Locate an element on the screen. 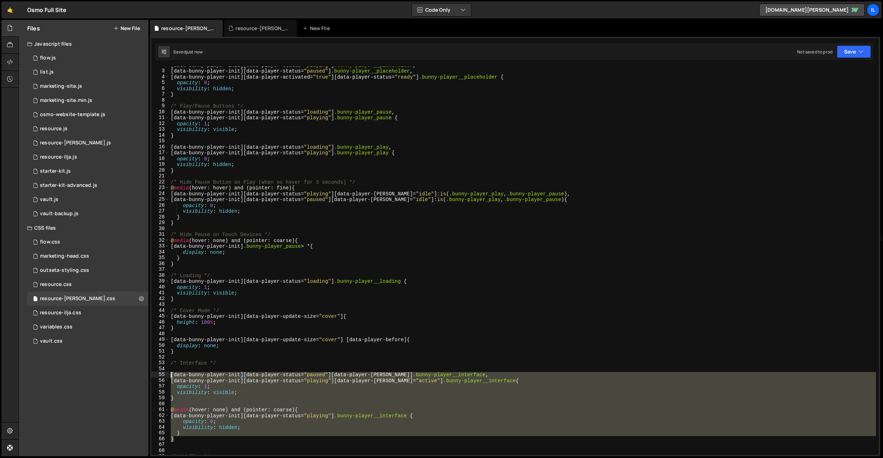 Image resolution: width=883 pixels, height=458 pixels. div: list.js is located at coordinates (47, 72).